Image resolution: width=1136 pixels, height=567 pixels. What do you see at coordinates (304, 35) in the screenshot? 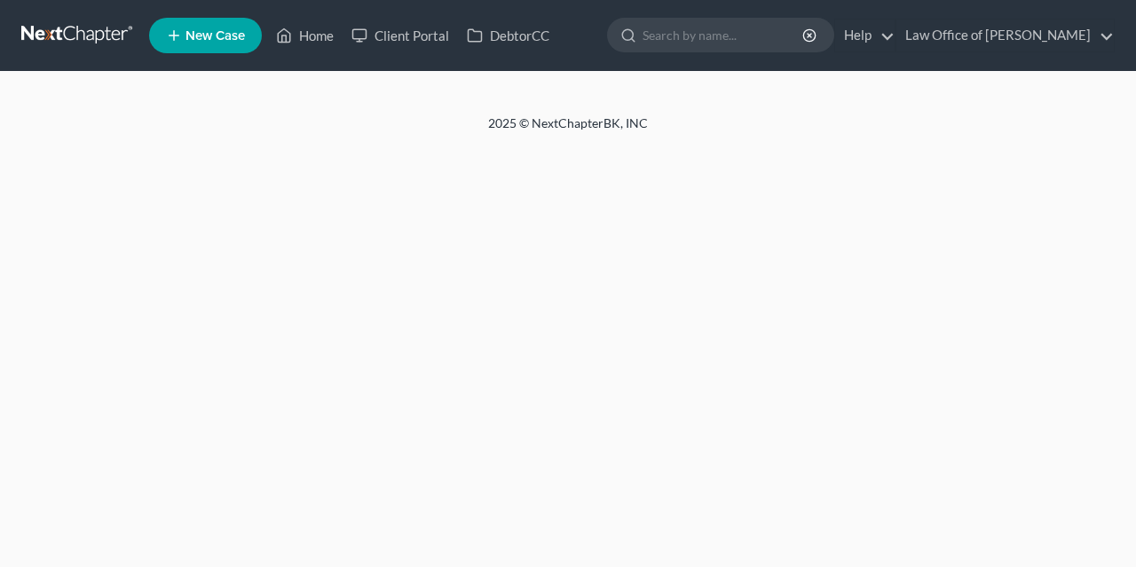
I see `a: Home` at bounding box center [304, 35].